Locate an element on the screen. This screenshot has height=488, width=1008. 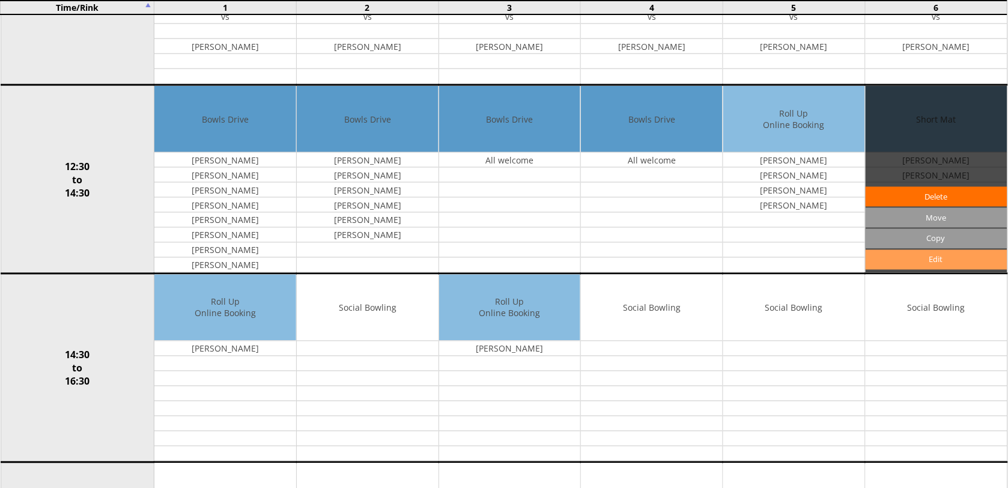
td: 1 is located at coordinates (225, 7).